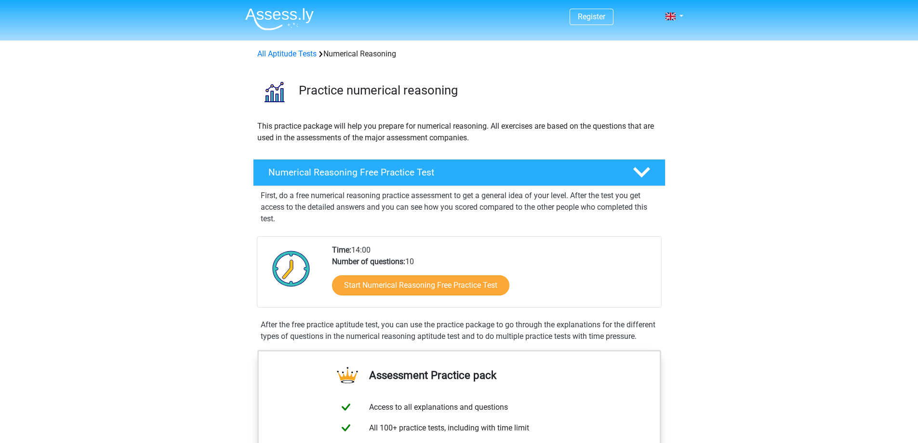  Describe the element at coordinates (478, 90) in the screenshot. I see `h3: Practice numerical reasoning` at that location.